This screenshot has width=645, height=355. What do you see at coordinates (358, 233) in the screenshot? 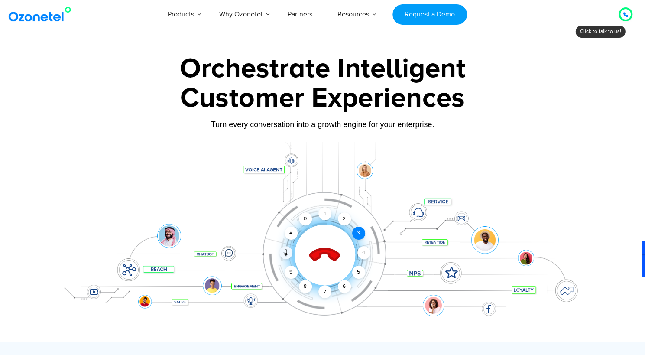
I see `div: 3` at bounding box center [358, 233].